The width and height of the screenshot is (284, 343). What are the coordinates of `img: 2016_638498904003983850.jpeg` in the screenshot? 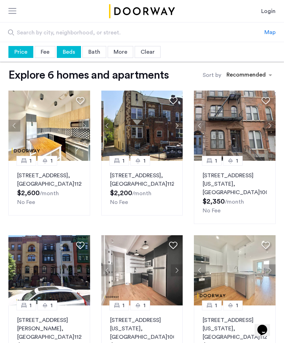 It's located at (235, 126).